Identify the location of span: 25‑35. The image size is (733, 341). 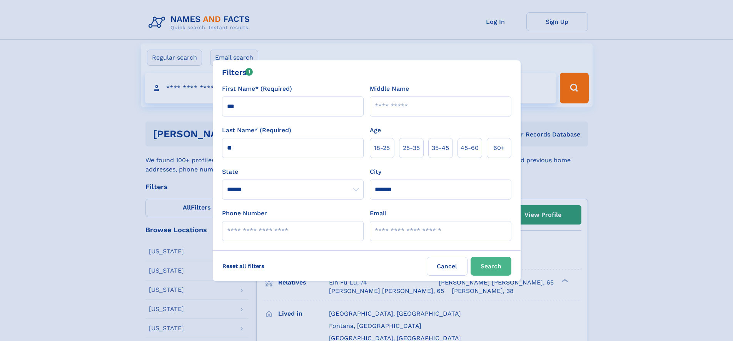
(411, 148).